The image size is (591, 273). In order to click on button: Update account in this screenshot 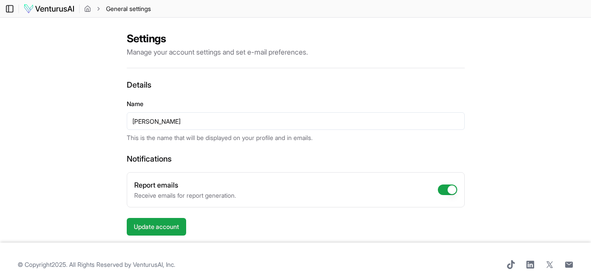, I will do `click(156, 227)`.